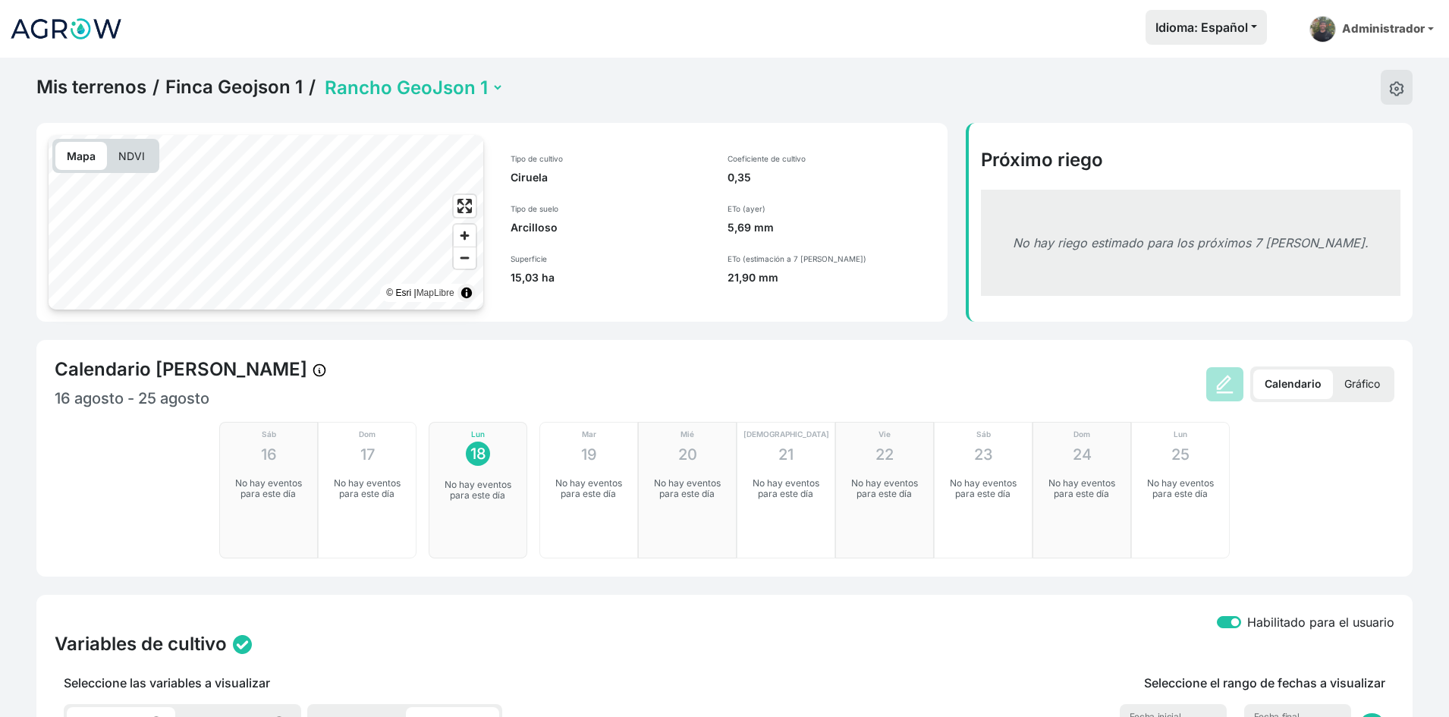  Describe the element at coordinates (832, 228) in the screenshot. I see `p: 5,69 mm` at that location.